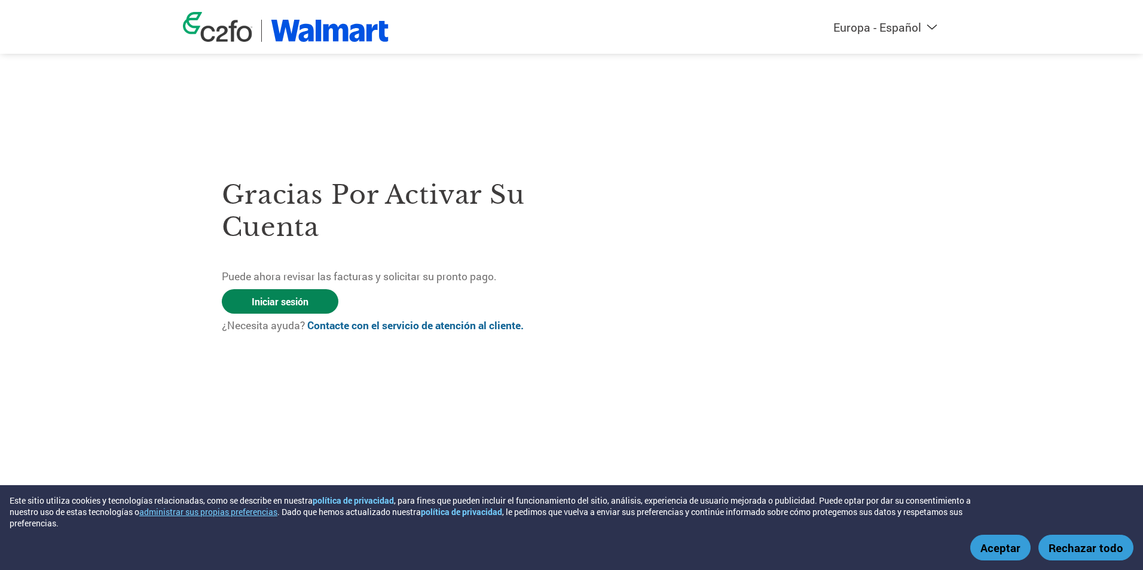 This screenshot has height=570, width=1143. Describe the element at coordinates (1000, 547) in the screenshot. I see `button: Aceptar` at that location.